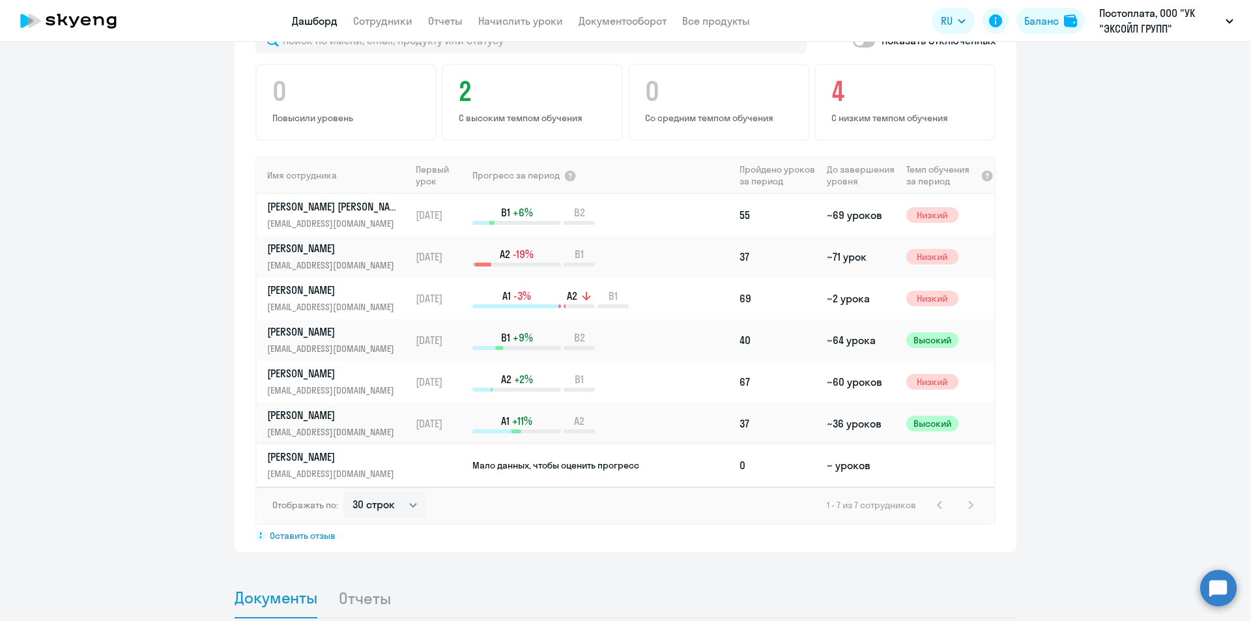  What do you see at coordinates (1070, 21) in the screenshot?
I see `img: balance` at bounding box center [1070, 21].